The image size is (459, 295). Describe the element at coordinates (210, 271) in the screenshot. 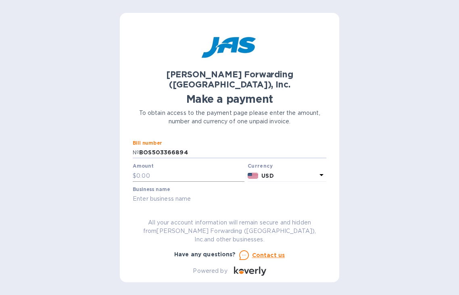

I see `p: Powered by` at that location.